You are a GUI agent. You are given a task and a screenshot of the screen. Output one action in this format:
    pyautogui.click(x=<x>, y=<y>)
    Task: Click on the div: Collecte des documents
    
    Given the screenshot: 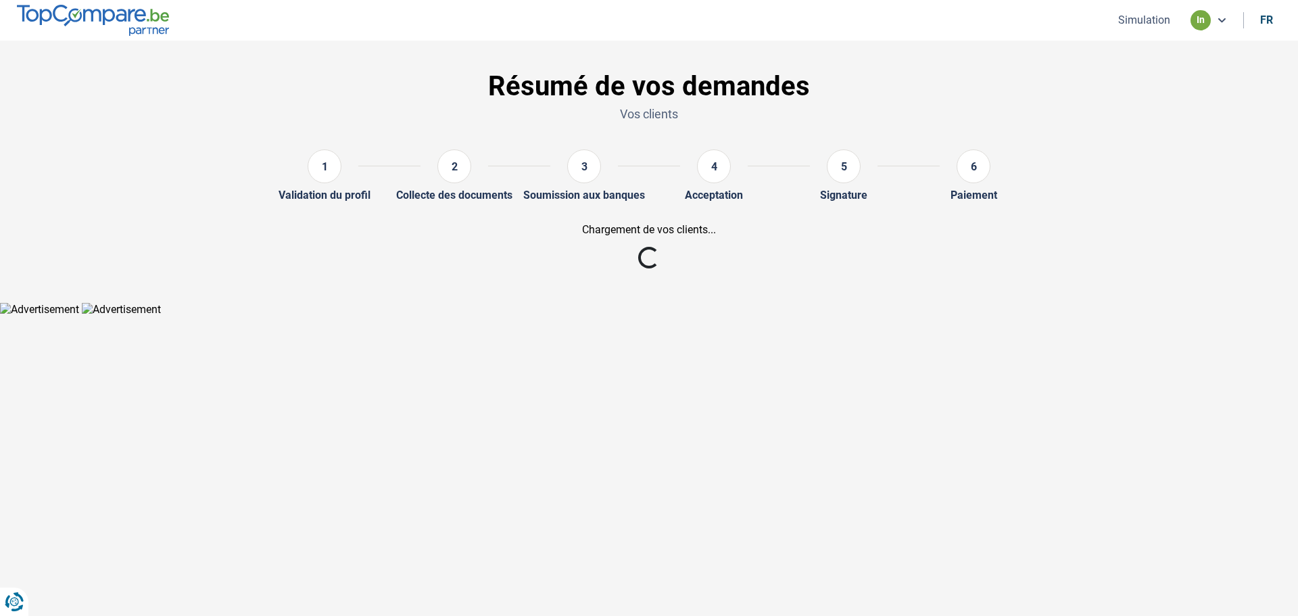 What is the action you would take?
    pyautogui.click(x=454, y=195)
    